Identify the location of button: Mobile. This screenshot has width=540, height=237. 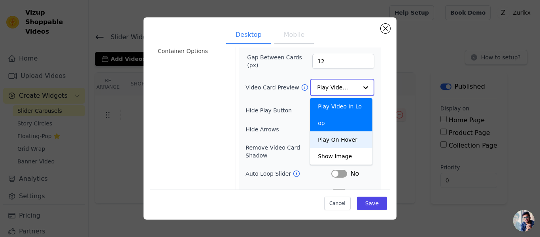
(294, 36).